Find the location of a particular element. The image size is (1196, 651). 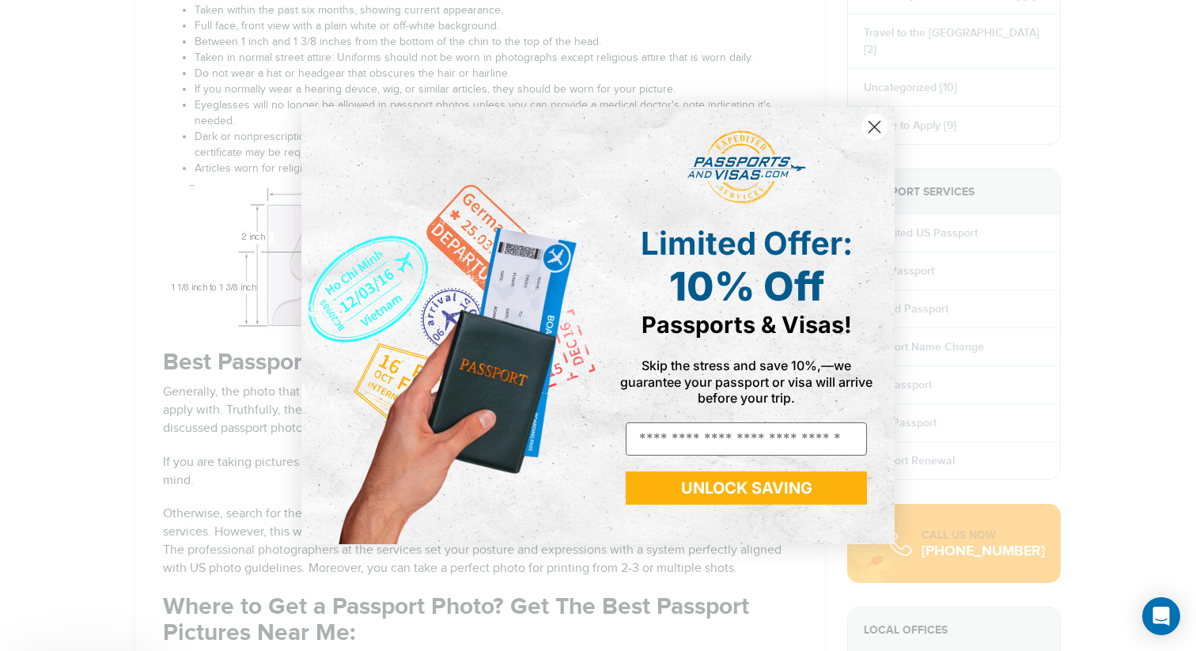

img: passports and visas is located at coordinates (747, 168).